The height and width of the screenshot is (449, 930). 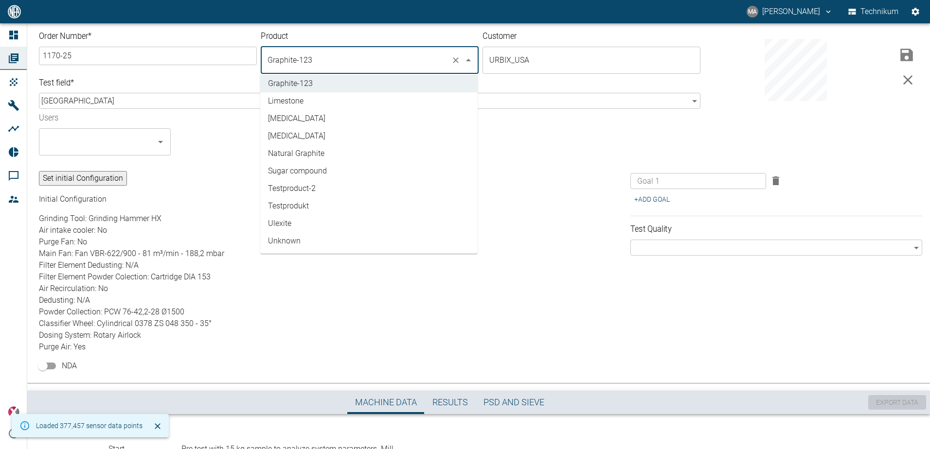 What do you see at coordinates (79, 347) in the screenshot?
I see `span: Yes` at bounding box center [79, 347].